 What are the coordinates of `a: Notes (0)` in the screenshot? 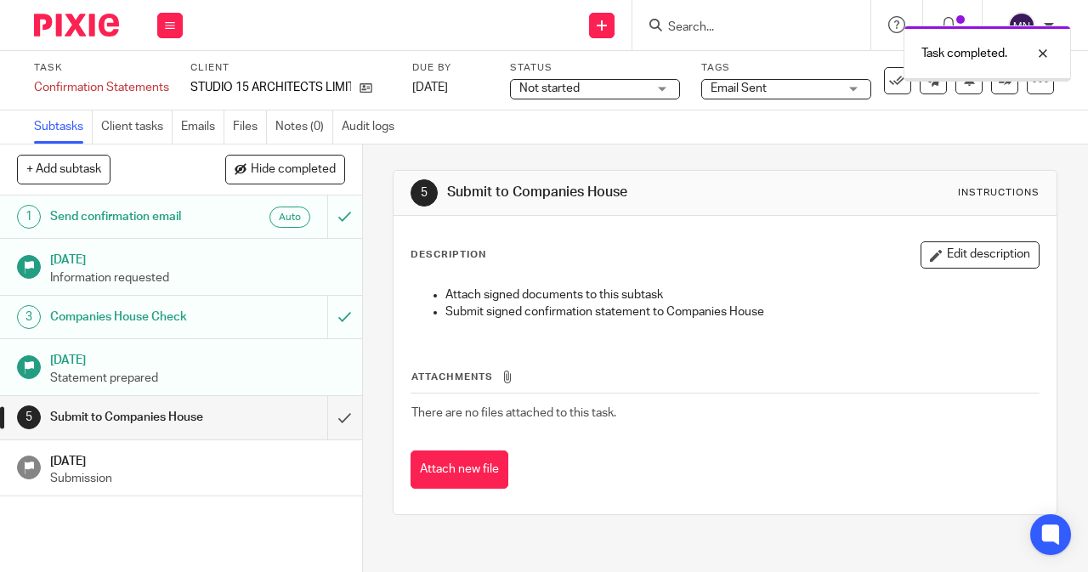 It's located at (304, 127).